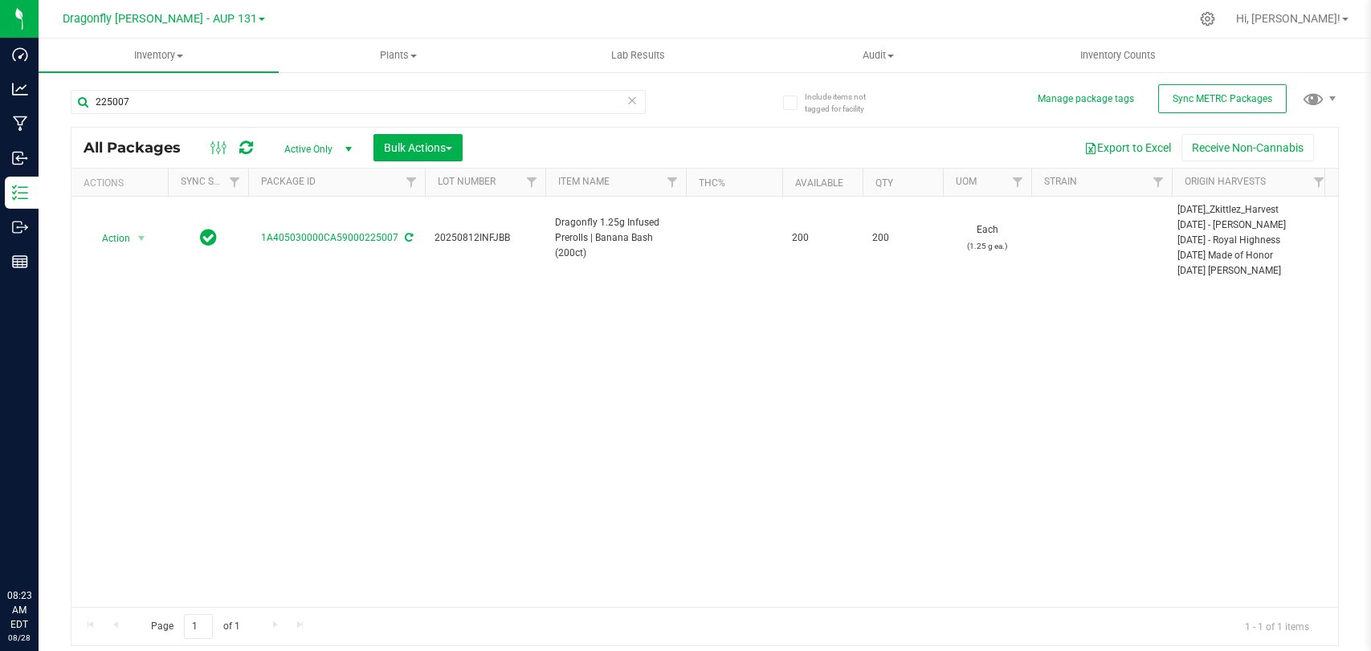 This screenshot has width=1371, height=651. What do you see at coordinates (211, 182) in the screenshot?
I see `a: Sync Status` at bounding box center [211, 182].